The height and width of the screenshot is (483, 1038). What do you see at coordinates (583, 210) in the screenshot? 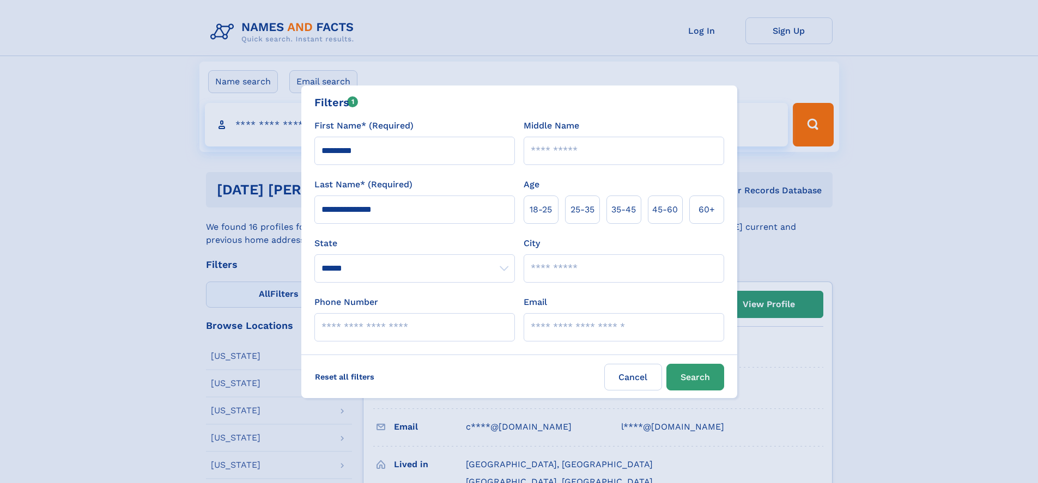
I see `span: 25‑35` at bounding box center [583, 210].